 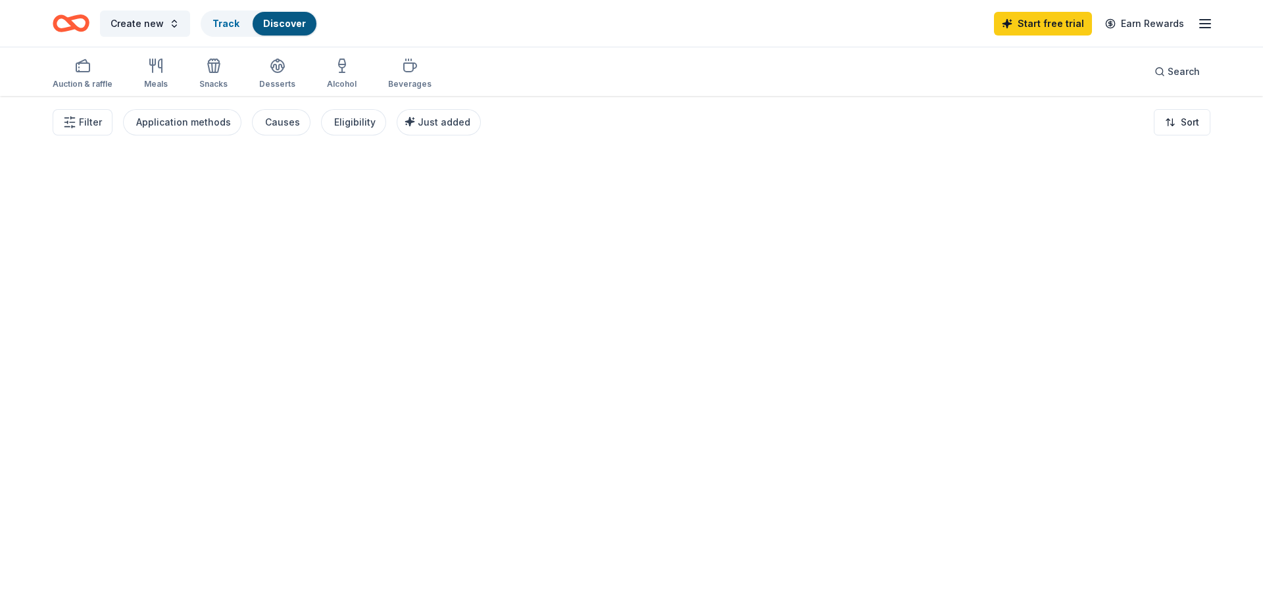 What do you see at coordinates (341, 84) in the screenshot?
I see `div: Alcohol` at bounding box center [341, 84].